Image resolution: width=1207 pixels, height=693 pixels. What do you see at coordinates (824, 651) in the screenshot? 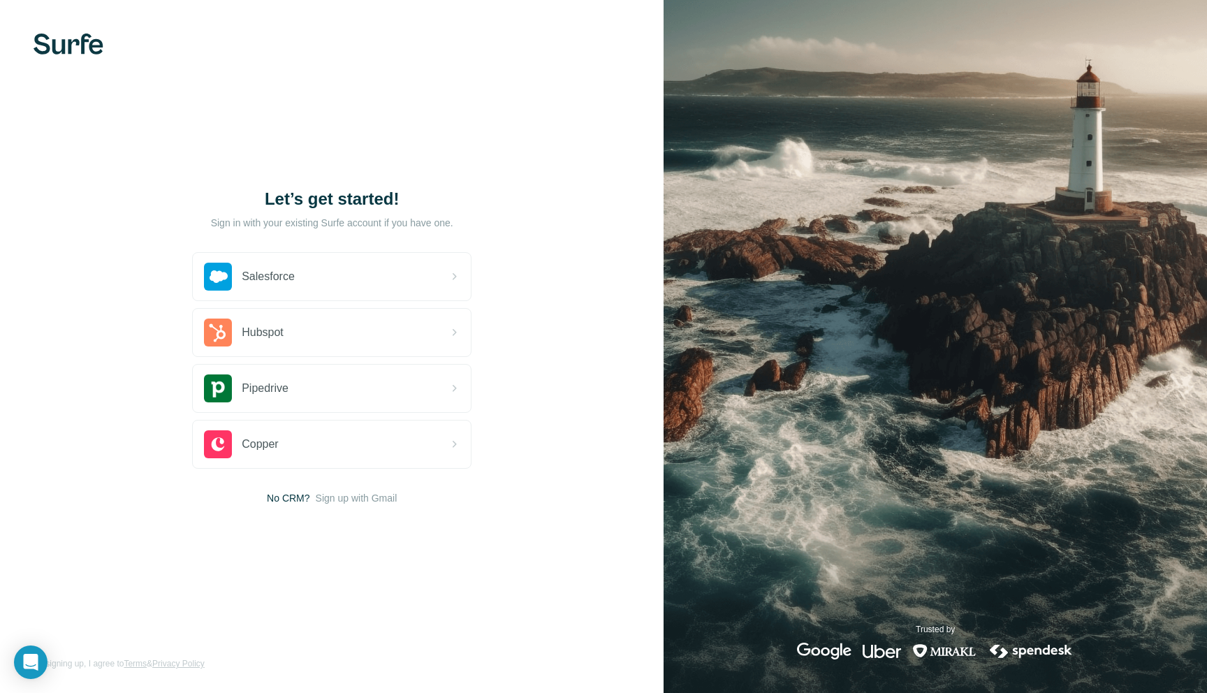
I see `img: google's logo` at bounding box center [824, 651].